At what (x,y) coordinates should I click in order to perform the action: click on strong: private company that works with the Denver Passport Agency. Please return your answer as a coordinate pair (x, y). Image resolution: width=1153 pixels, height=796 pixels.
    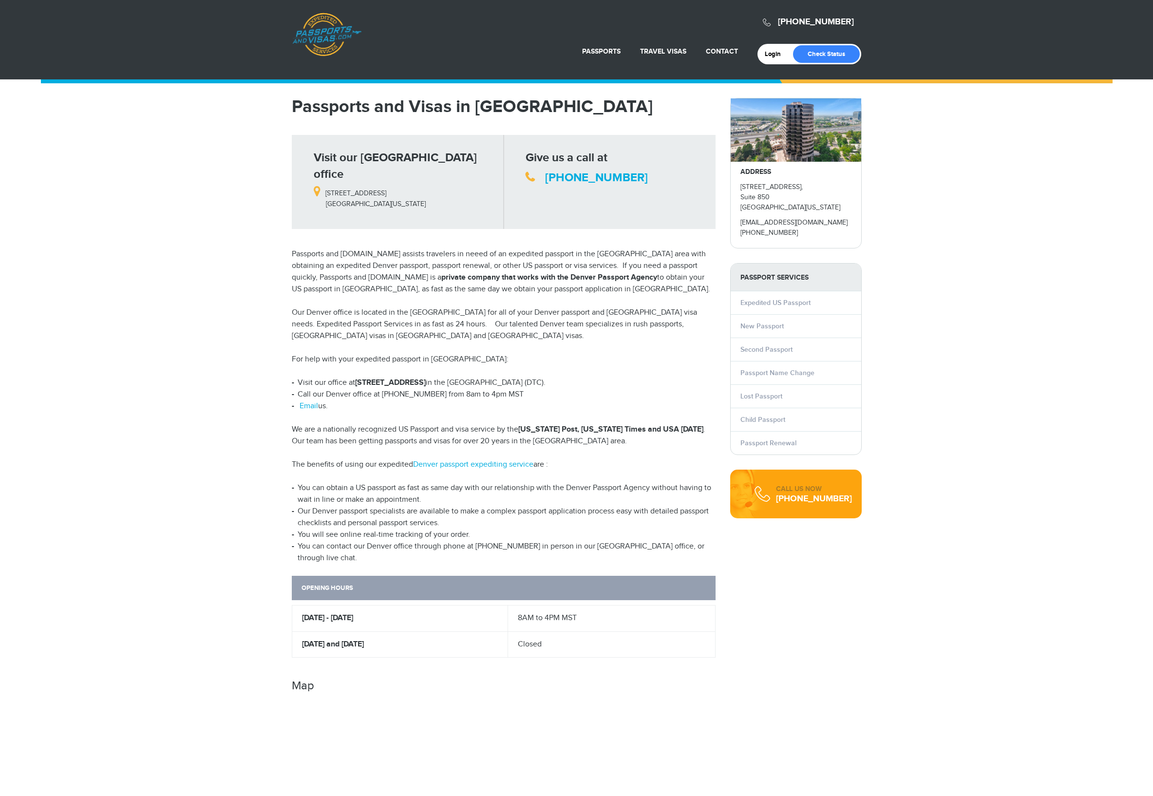
    Looking at the image, I should click on (549, 277).